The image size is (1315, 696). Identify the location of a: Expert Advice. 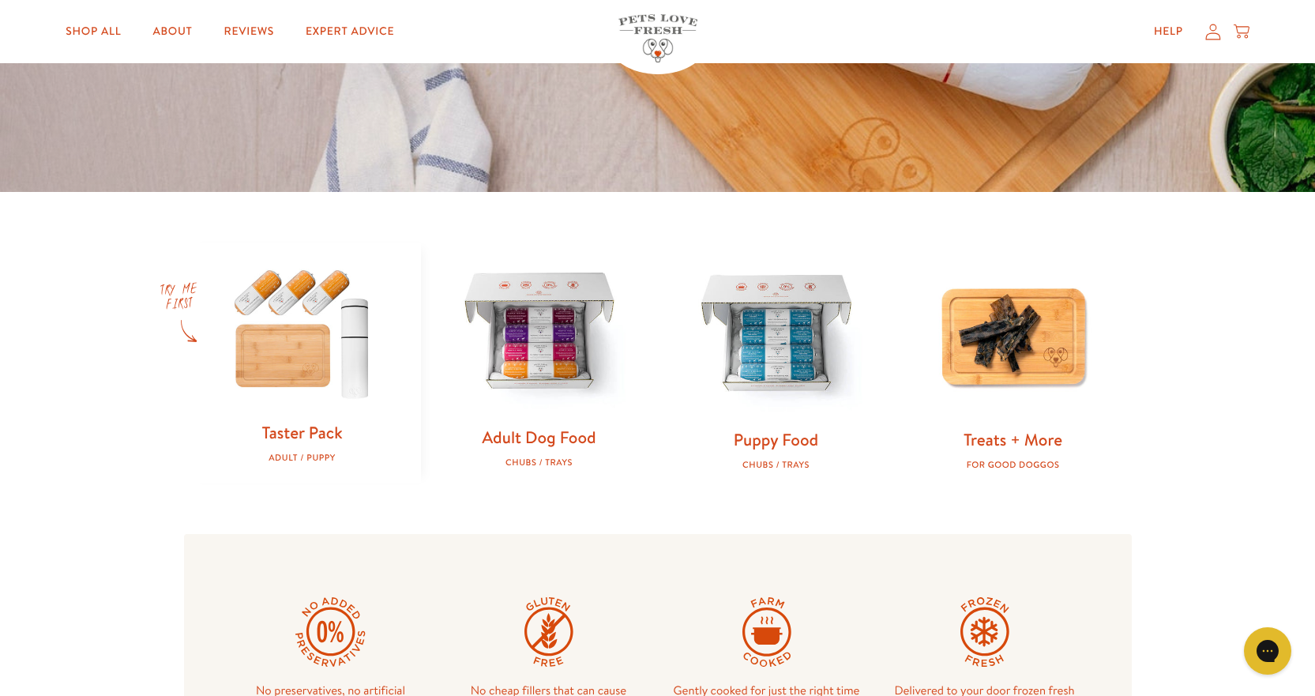
(350, 32).